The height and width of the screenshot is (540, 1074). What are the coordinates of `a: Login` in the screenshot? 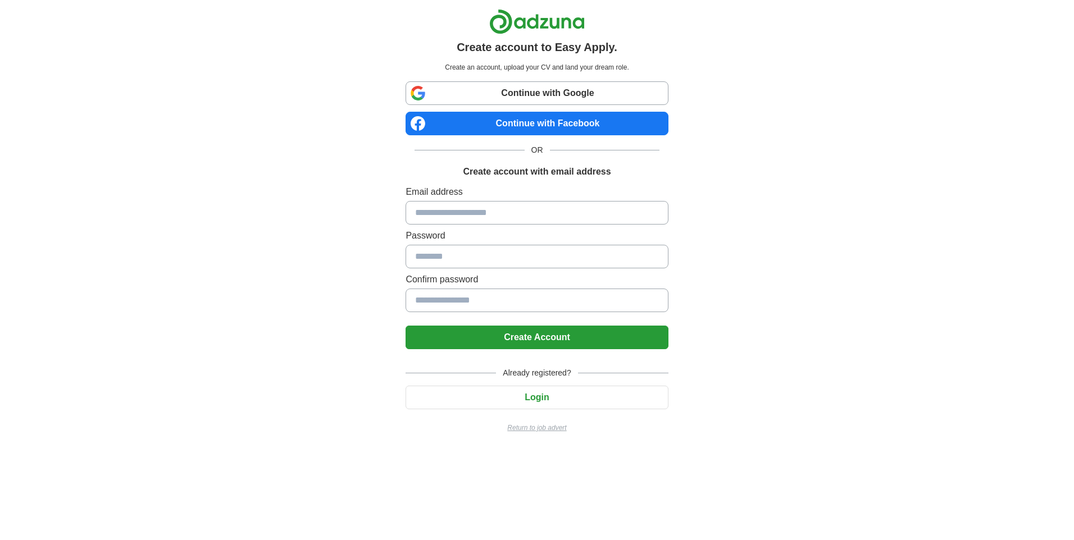 It's located at (536, 397).